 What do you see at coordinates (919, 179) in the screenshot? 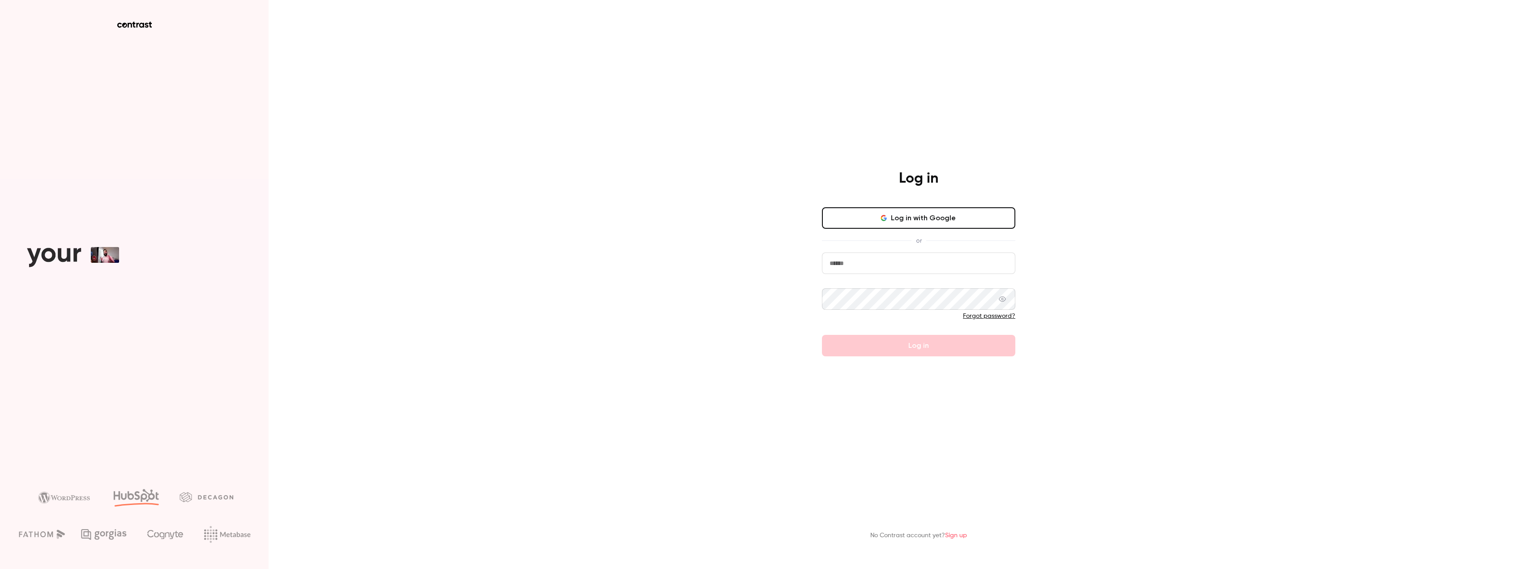
I see `h4: Log in` at bounding box center [919, 179].